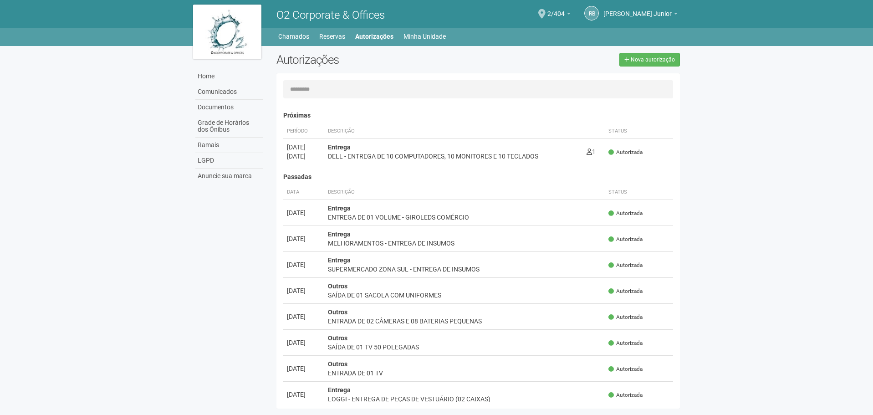  Describe the element at coordinates (331, 15) in the screenshot. I see `span: O2 Corporate & Offices` at that location.